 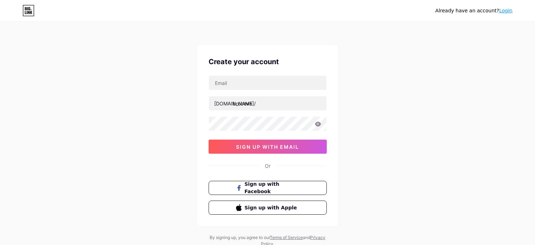 I want to click on span: sign up with email, so click(x=267, y=146).